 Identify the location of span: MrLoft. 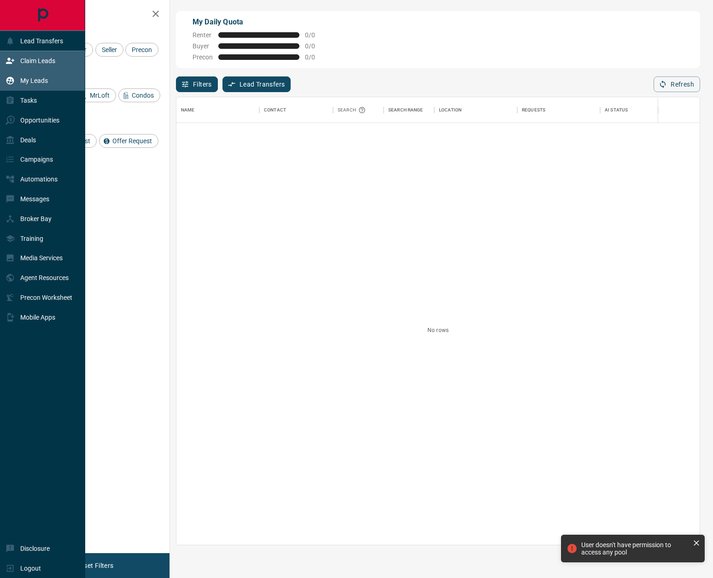
(99, 95).